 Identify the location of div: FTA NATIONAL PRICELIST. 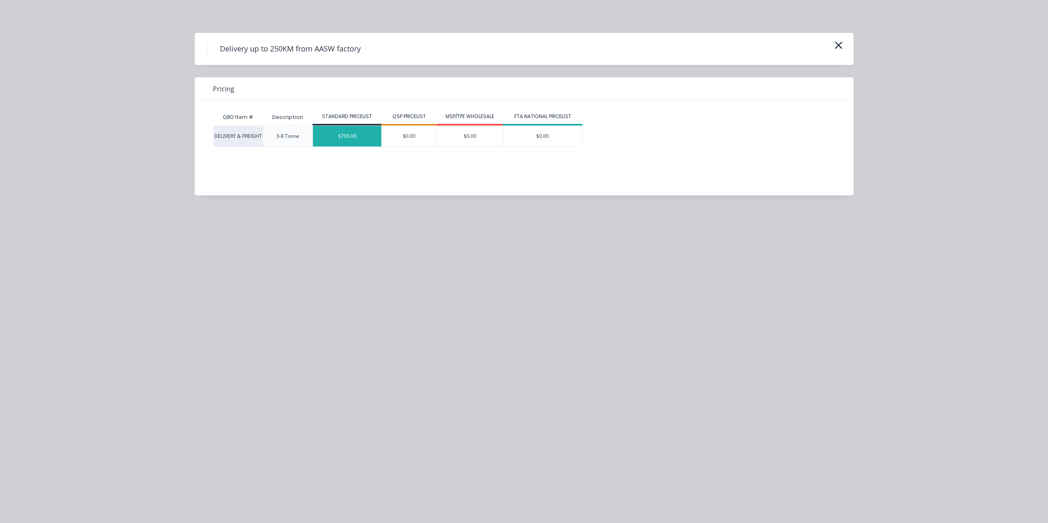
(542, 117).